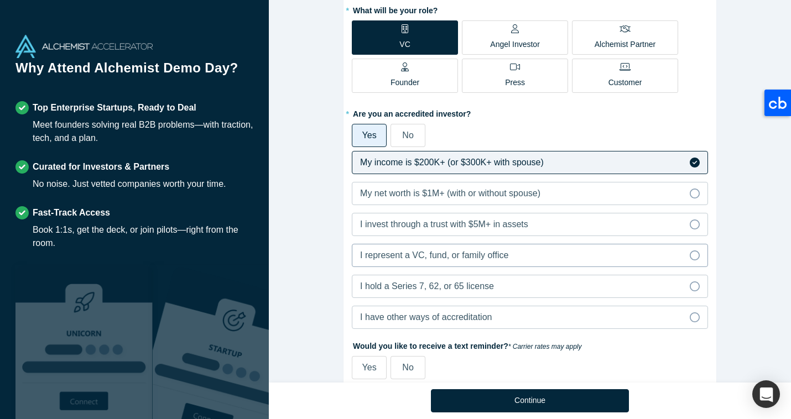  Describe the element at coordinates (625, 82) in the screenshot. I see `p: Customer` at that location.